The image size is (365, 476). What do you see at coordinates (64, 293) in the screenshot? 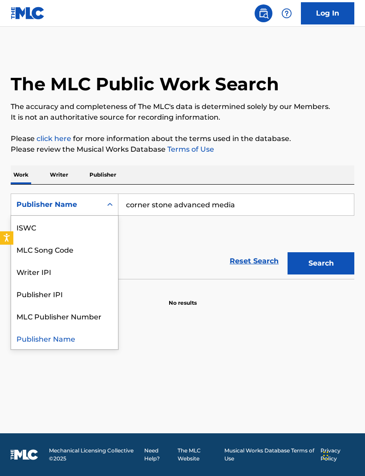
I see `div: Publisher IPI` at bounding box center [64, 293].